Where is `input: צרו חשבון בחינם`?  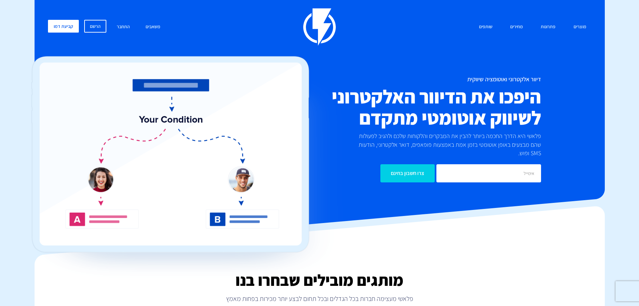 input: צרו חשבון בחינם is located at coordinates (408, 173).